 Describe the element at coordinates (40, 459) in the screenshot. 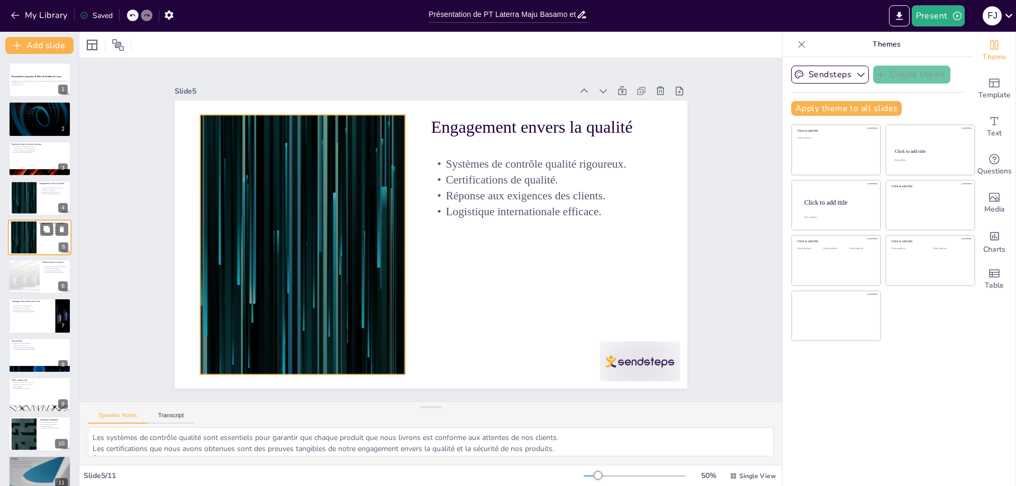

I see `p: Contact` at that location.